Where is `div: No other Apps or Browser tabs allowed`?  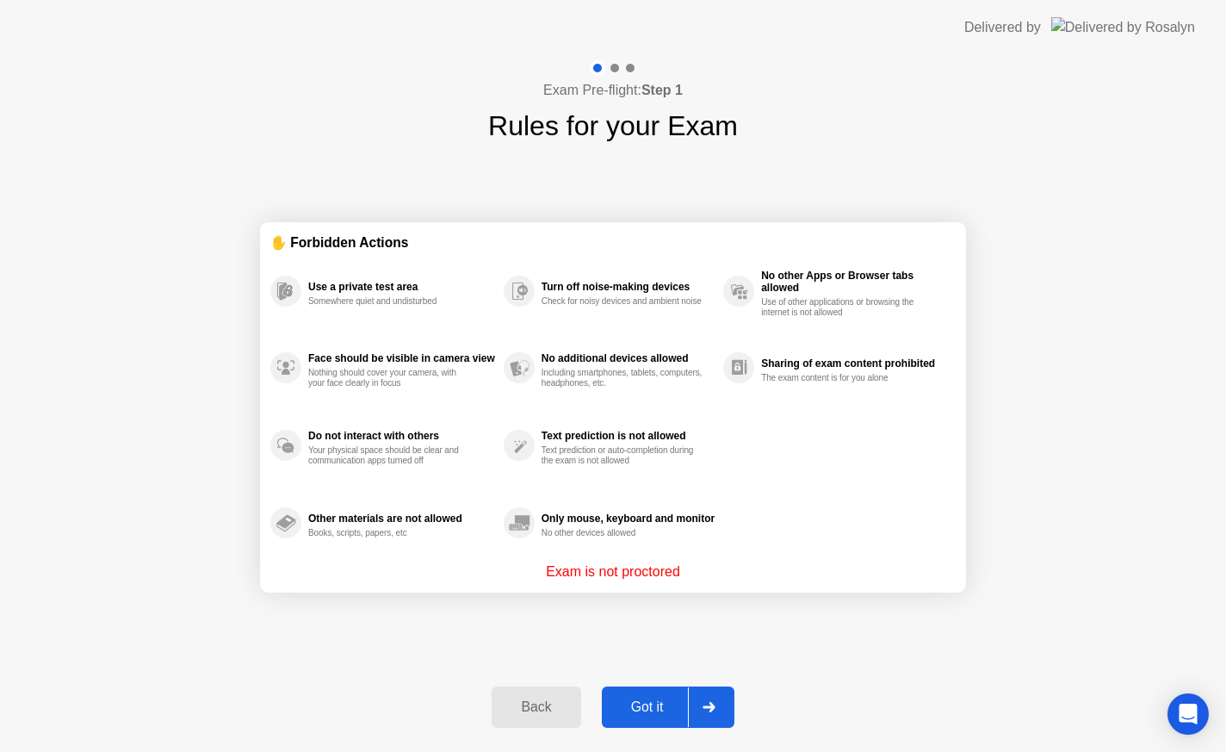
div: No other Apps or Browser tabs allowed is located at coordinates (854, 282).